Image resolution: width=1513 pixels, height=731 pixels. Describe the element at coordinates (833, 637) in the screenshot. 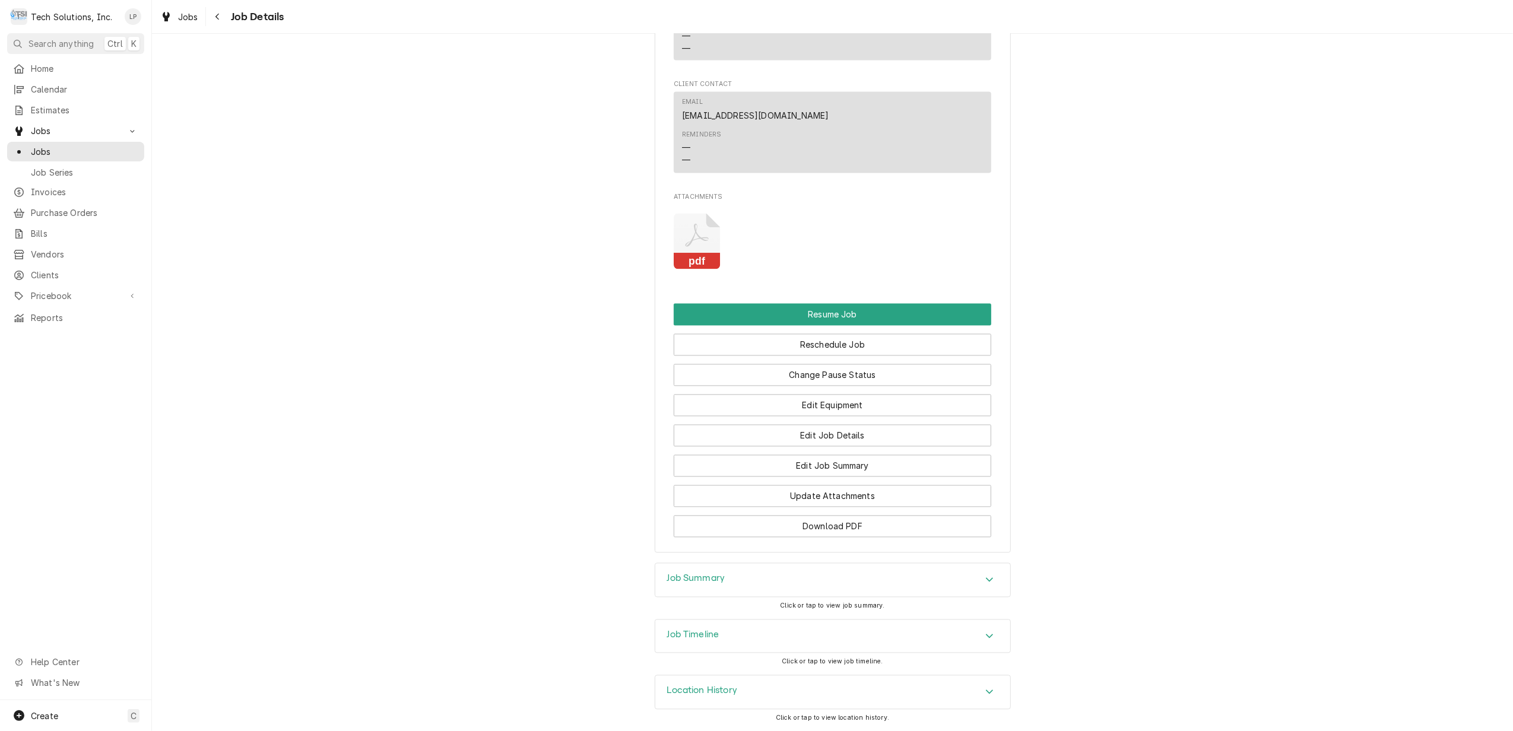

I see `div: Job Timeline` at that location.